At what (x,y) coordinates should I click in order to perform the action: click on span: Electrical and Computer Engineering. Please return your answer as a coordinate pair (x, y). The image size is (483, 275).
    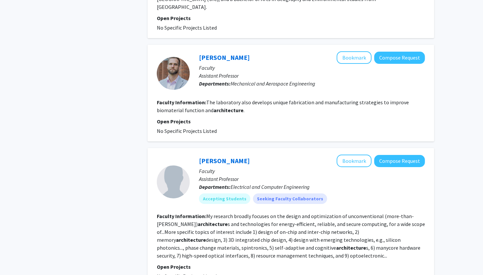
    Looking at the image, I should click on (270, 187).